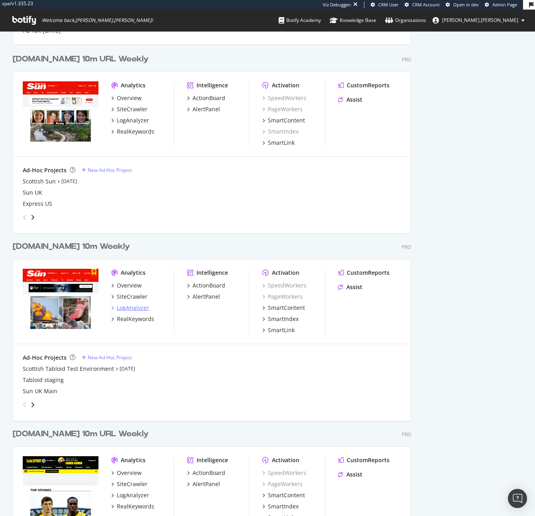 The image size is (535, 516). Describe the element at coordinates (405, 20) in the screenshot. I see `div: Organizations` at that location.